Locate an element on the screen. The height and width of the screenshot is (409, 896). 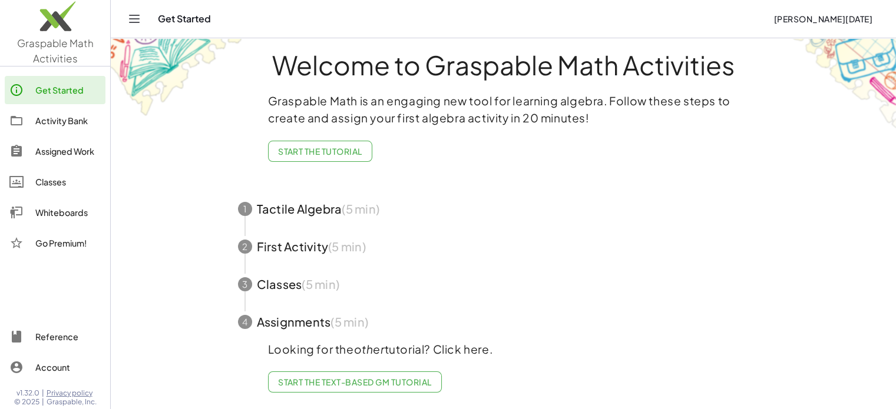
div: Reference is located at coordinates (68, 337).